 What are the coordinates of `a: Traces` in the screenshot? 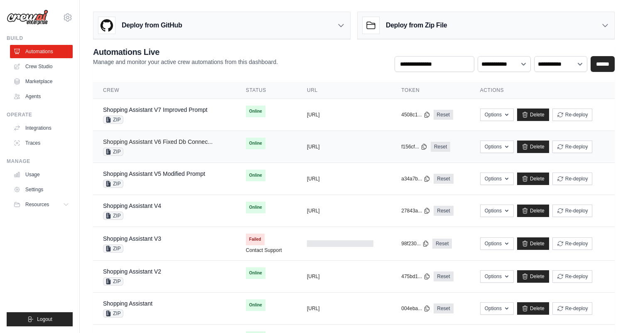 It's located at (41, 143).